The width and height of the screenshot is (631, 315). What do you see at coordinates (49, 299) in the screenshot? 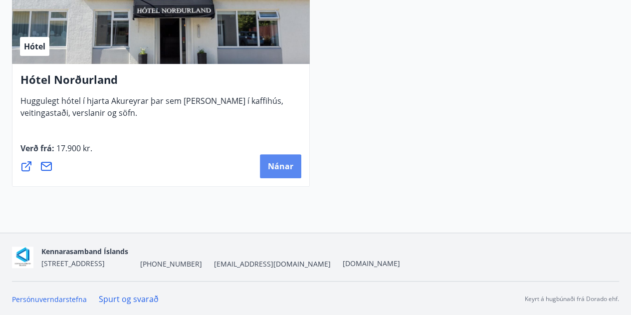
I see `a: Persónuverndarstefna` at bounding box center [49, 299].